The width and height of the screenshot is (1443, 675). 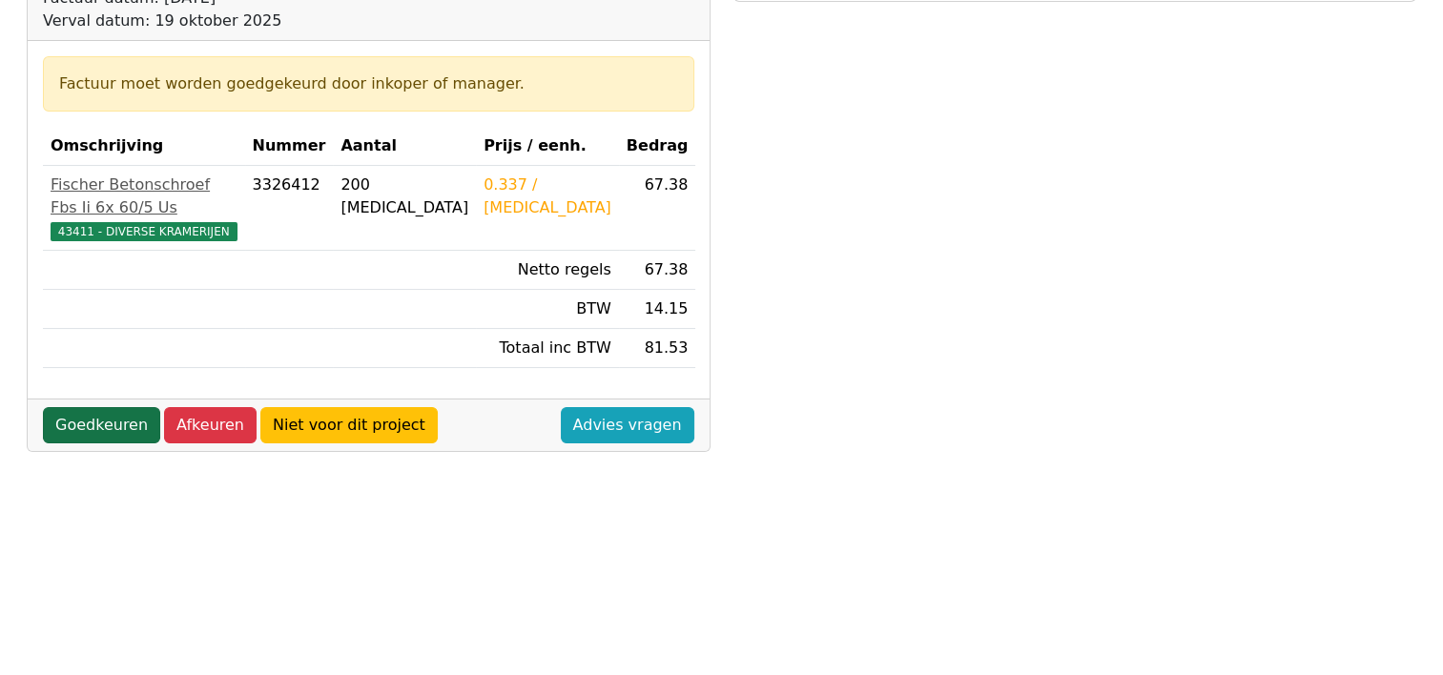 What do you see at coordinates (404, 146) in the screenshot?
I see `th: Aantal` at bounding box center [404, 146].